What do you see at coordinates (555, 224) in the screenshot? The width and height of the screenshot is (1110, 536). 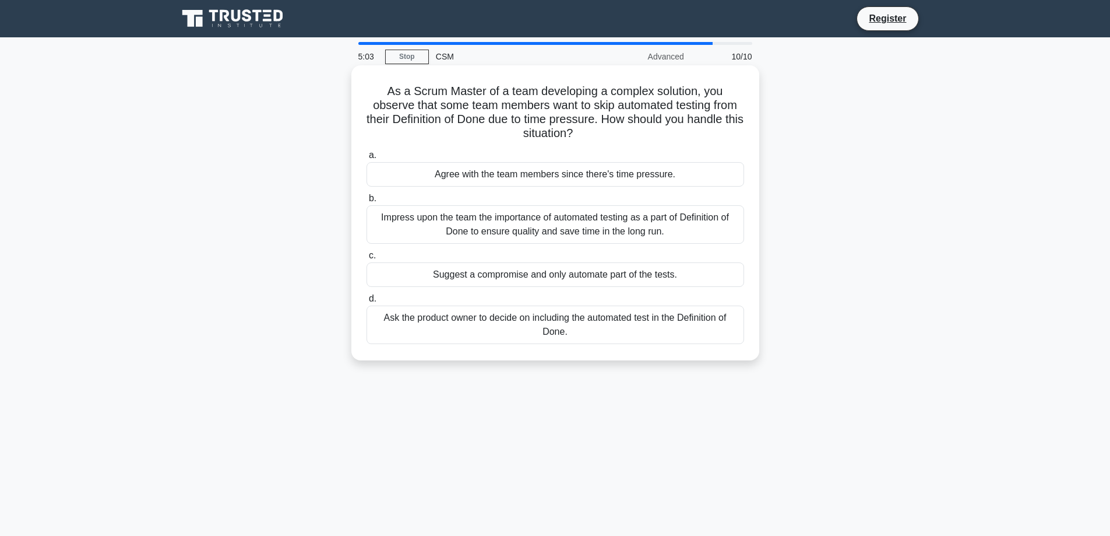 I see `div: Impress upon the team the importance of automated testing as a part of Definition of Done to ensu...` at bounding box center [555, 224].